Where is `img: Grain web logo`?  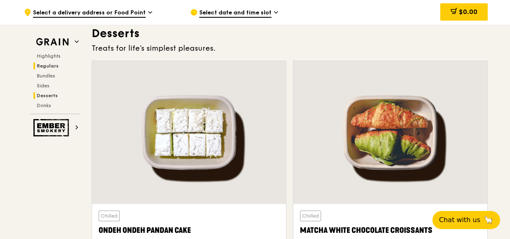 img: Grain web logo is located at coordinates (52, 42).